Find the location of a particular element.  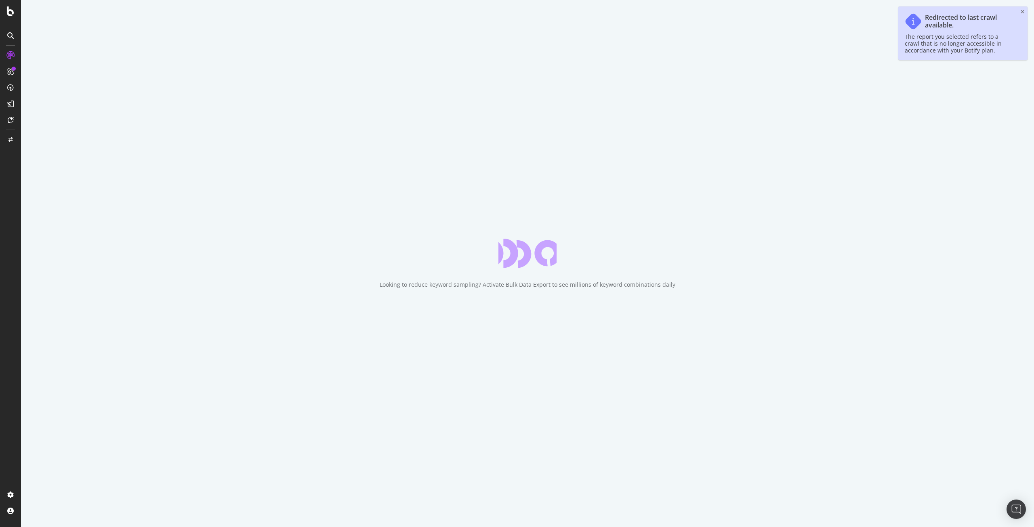

div: Looking to reduce keyword sampling? Activate Bulk Data Export to see millions of keyword combinat... is located at coordinates (527, 285).